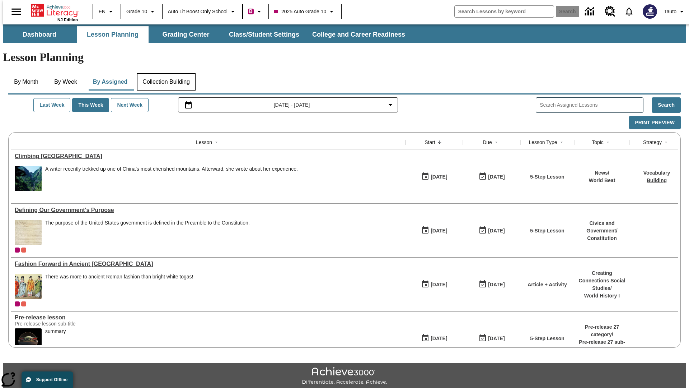  I want to click on span: NJ Edition, so click(68, 20).